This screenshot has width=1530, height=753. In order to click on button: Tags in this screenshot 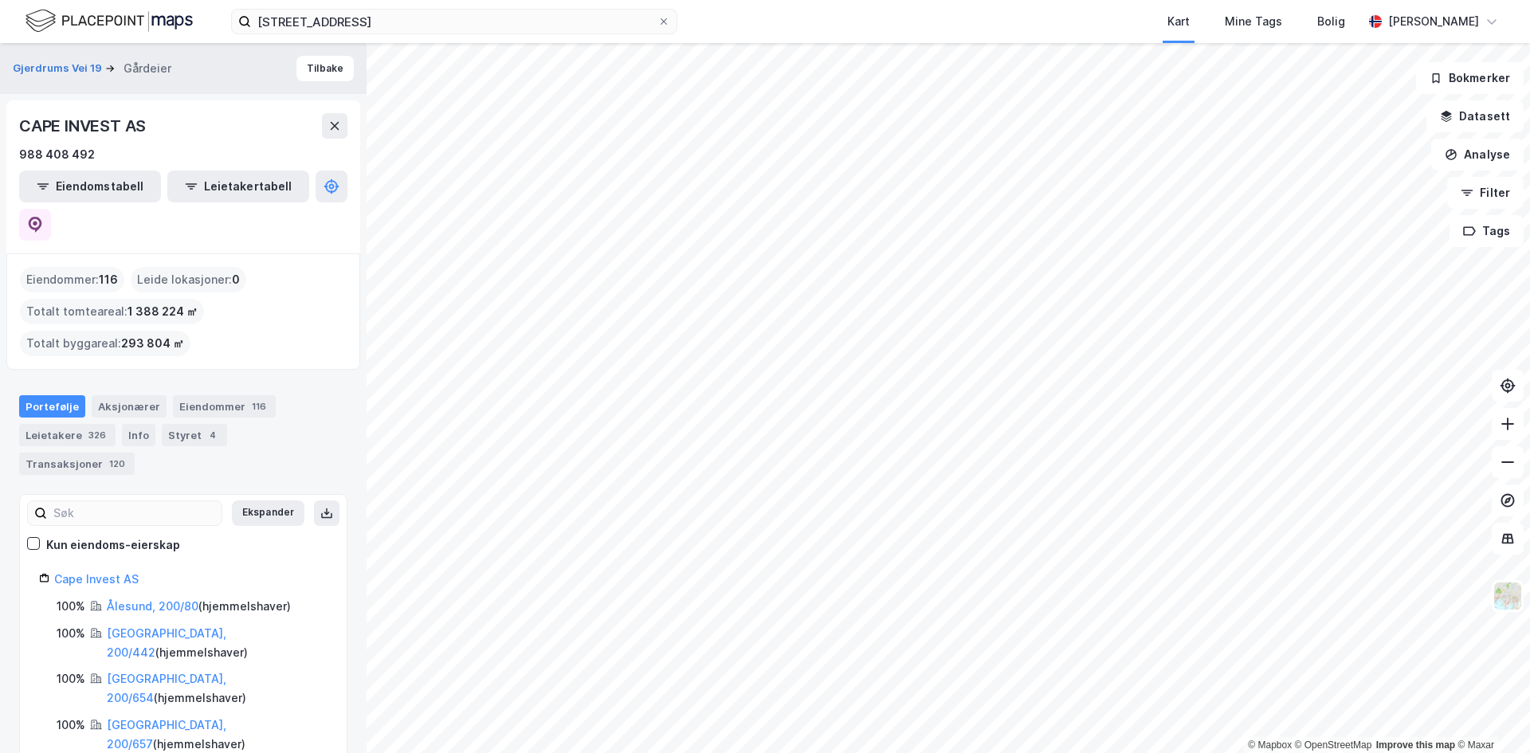, I will do `click(1486, 231)`.